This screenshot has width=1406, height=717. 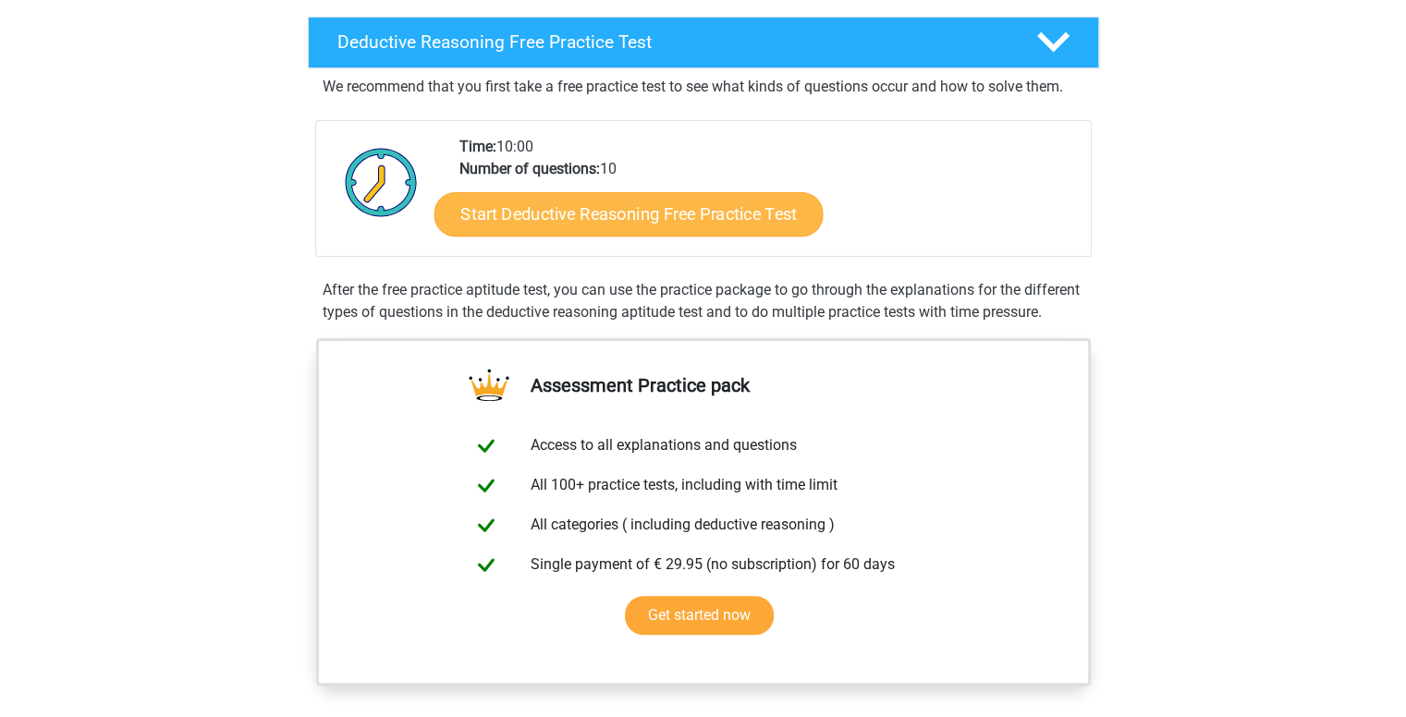 I want to click on b: Number of questions:, so click(x=530, y=168).